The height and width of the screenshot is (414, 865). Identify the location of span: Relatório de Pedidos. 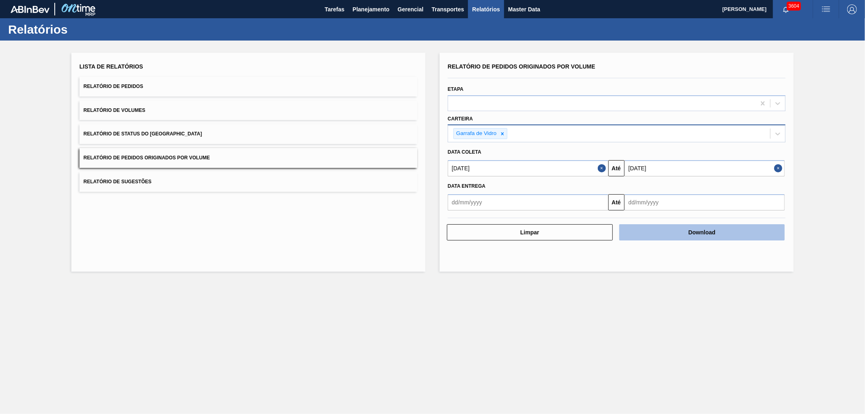
(113, 86).